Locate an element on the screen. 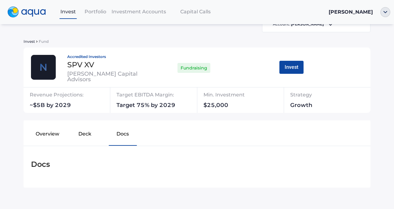 This screenshot has width=394, height=209. span: Fund is located at coordinates (44, 41).